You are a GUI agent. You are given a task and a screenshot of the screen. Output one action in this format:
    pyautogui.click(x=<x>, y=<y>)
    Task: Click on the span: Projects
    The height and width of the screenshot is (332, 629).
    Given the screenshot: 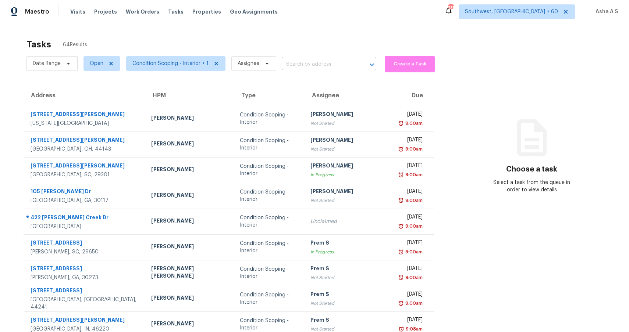 What is the action you would take?
    pyautogui.click(x=106, y=12)
    